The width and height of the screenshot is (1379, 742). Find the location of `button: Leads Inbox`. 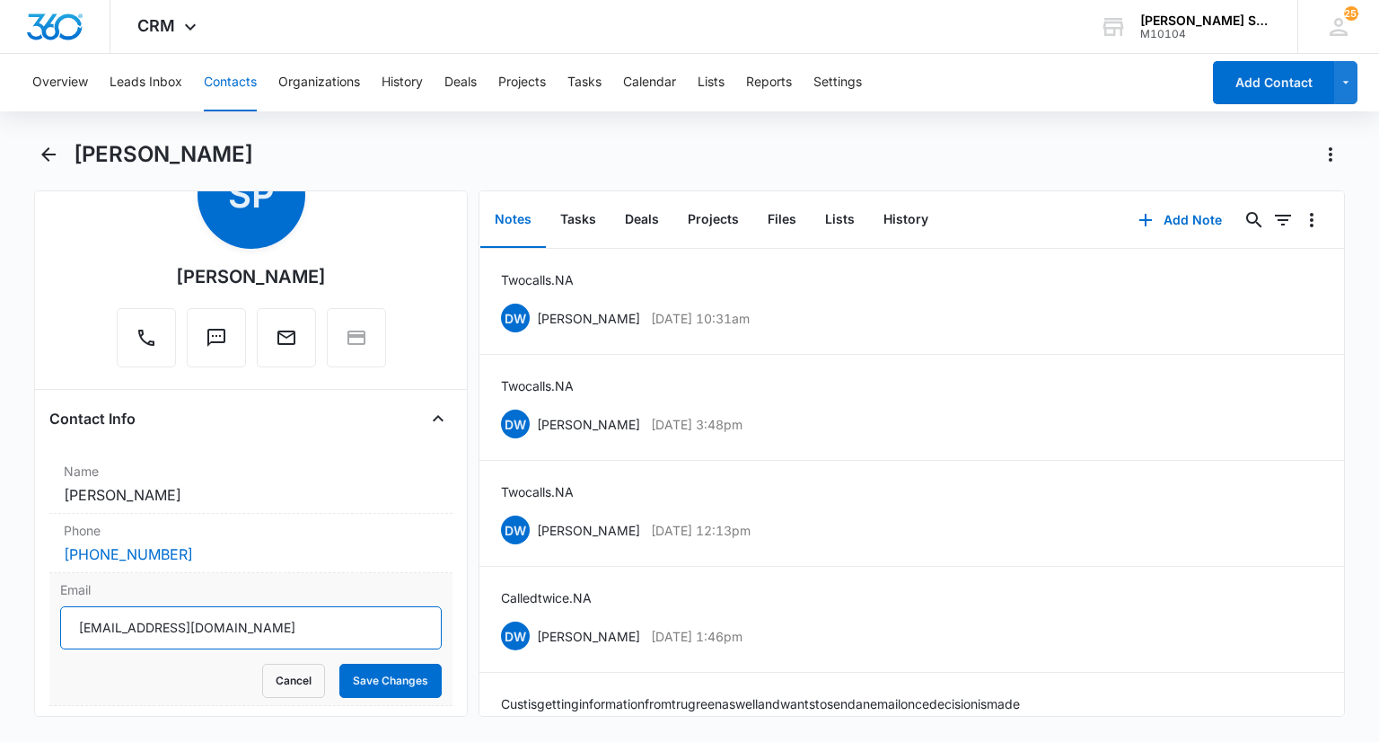

button: Leads Inbox is located at coordinates (145, 83).